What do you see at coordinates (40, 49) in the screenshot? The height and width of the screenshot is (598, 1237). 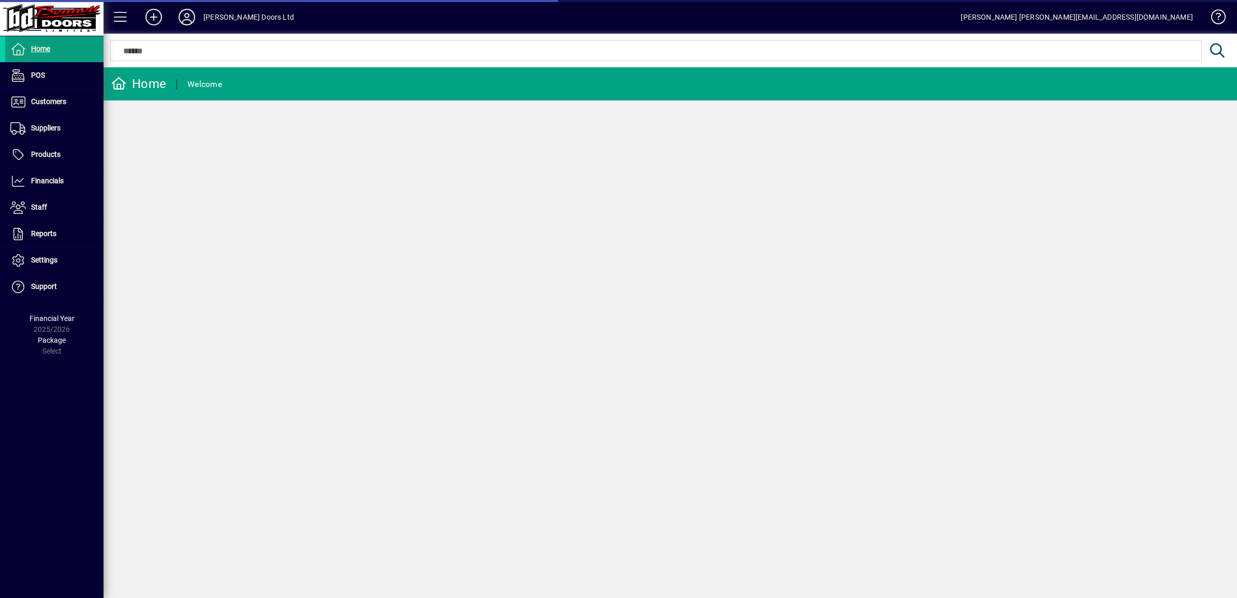 I see `span: Home` at bounding box center [40, 49].